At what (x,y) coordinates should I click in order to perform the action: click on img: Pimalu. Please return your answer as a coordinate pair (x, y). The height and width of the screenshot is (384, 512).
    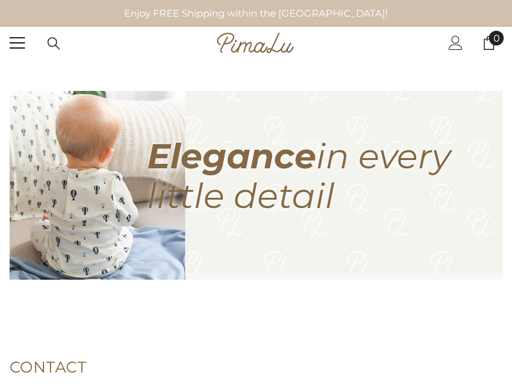
    Looking at the image, I should click on (255, 43).